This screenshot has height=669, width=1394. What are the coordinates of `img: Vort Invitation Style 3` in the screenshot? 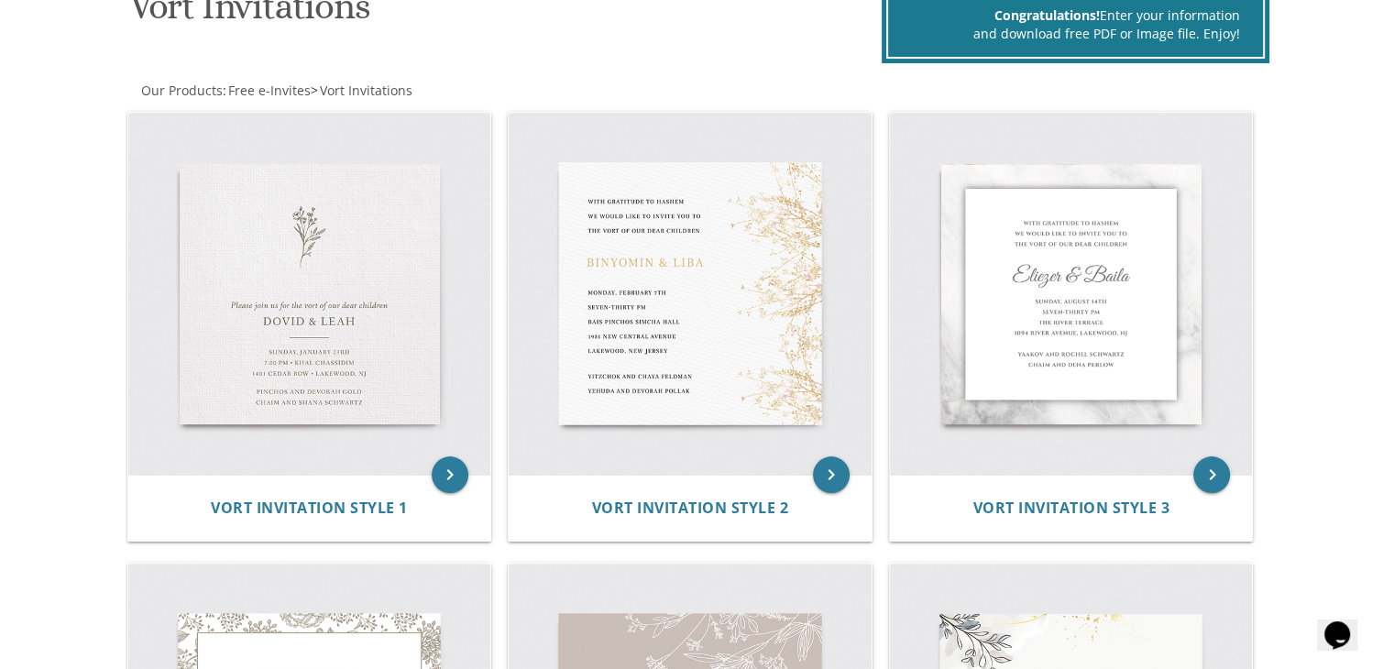 It's located at (1072, 294).